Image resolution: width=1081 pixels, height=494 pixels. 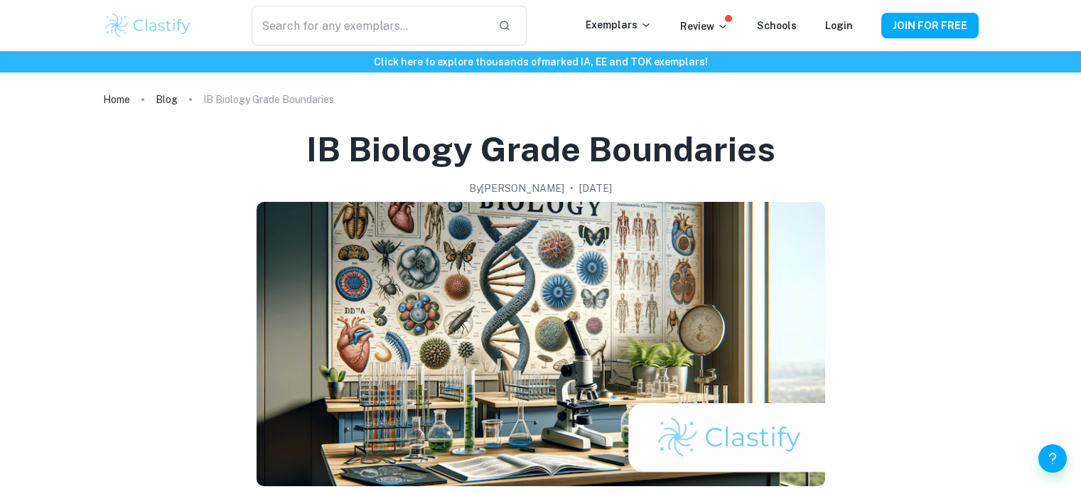 What do you see at coordinates (1053, 458) in the screenshot?
I see `button: Help and Feedback` at bounding box center [1053, 458].